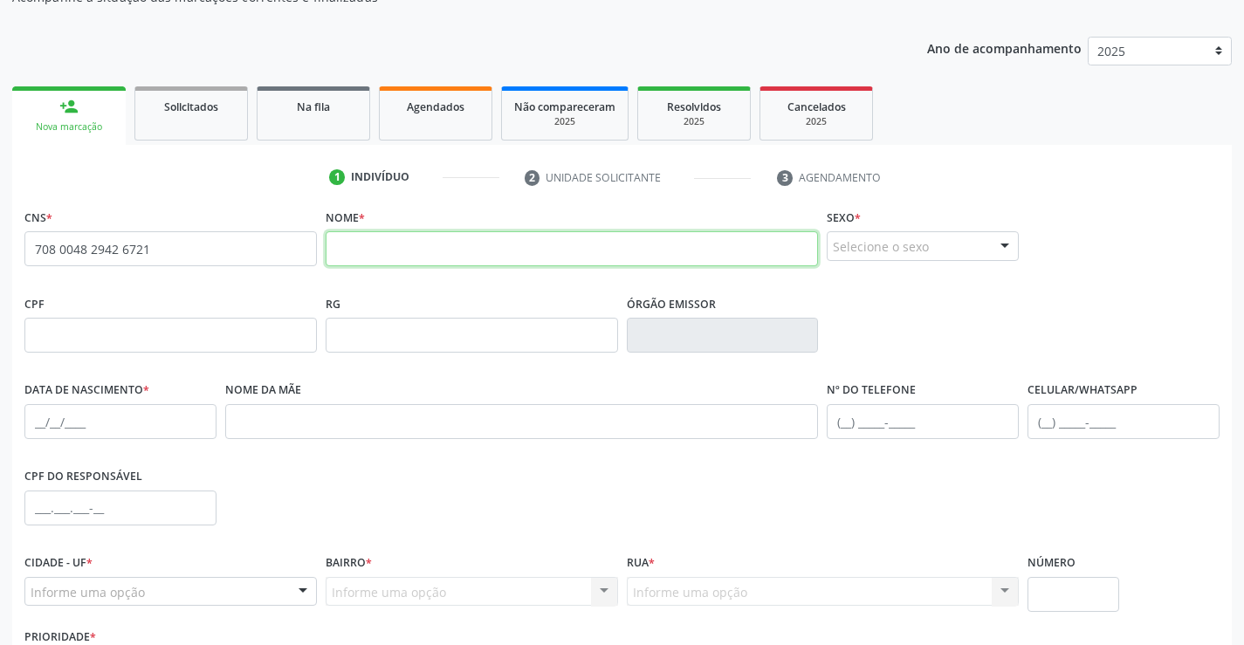 The image size is (1244, 645). Describe the element at coordinates (313, 106) in the screenshot. I see `span: Na fila` at that location.